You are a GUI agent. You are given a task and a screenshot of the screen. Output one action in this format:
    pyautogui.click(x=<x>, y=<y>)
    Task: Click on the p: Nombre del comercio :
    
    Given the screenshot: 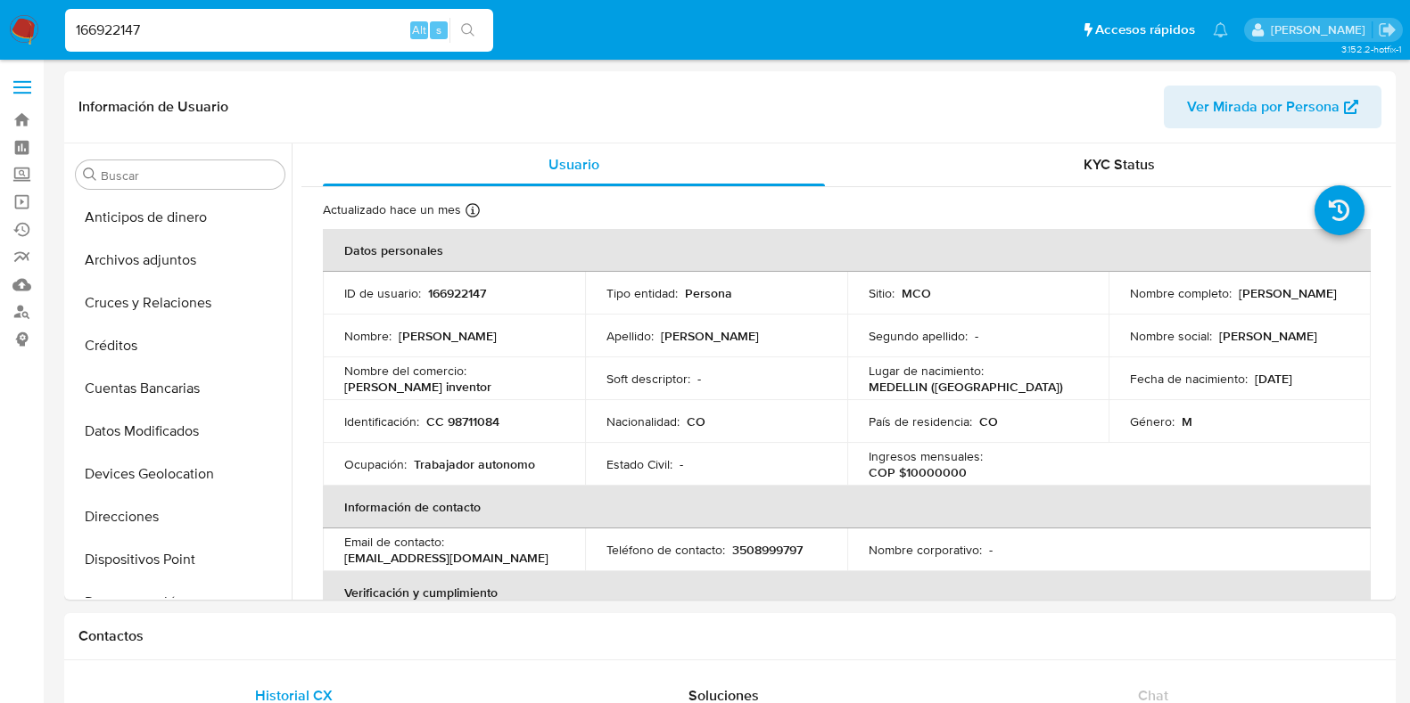 What is the action you would take?
    pyautogui.click(x=405, y=371)
    